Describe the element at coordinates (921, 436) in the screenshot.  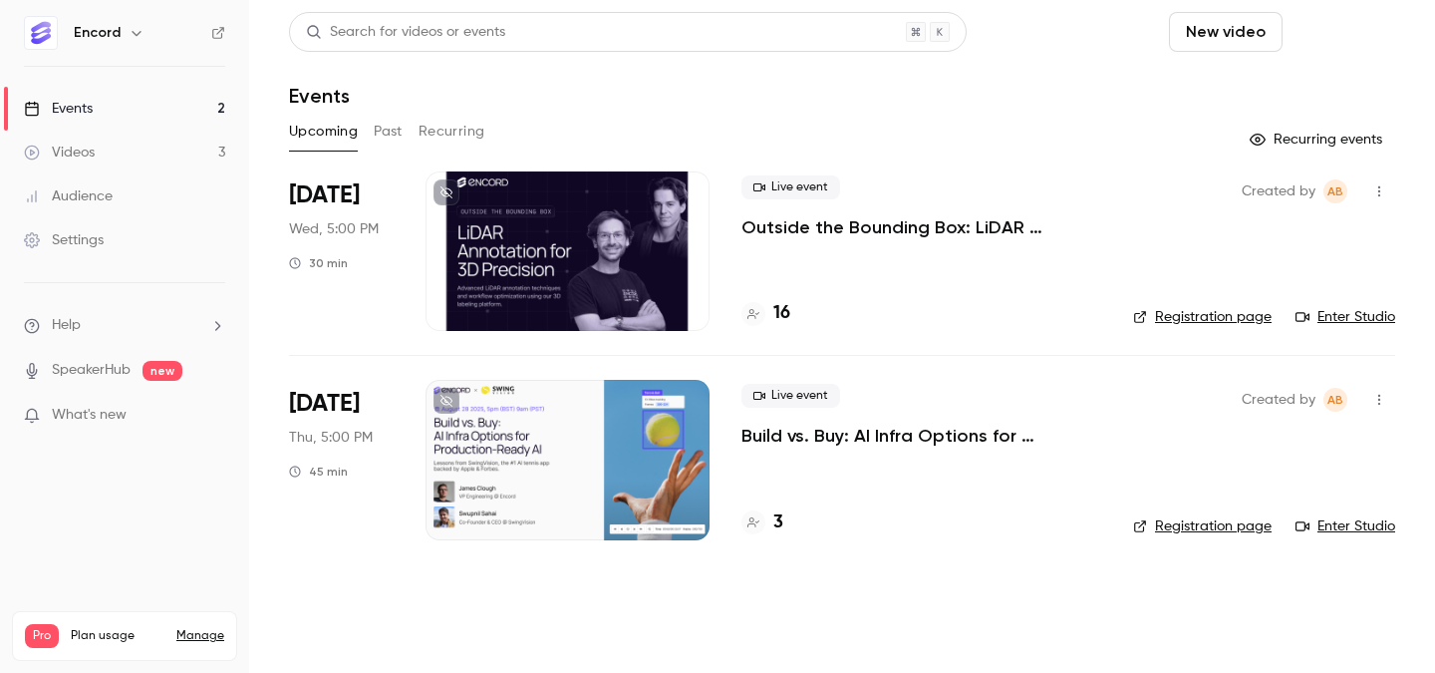
I see `a: Build vs. Buy: AI Infra Options for Production-Ready AI` at that location.